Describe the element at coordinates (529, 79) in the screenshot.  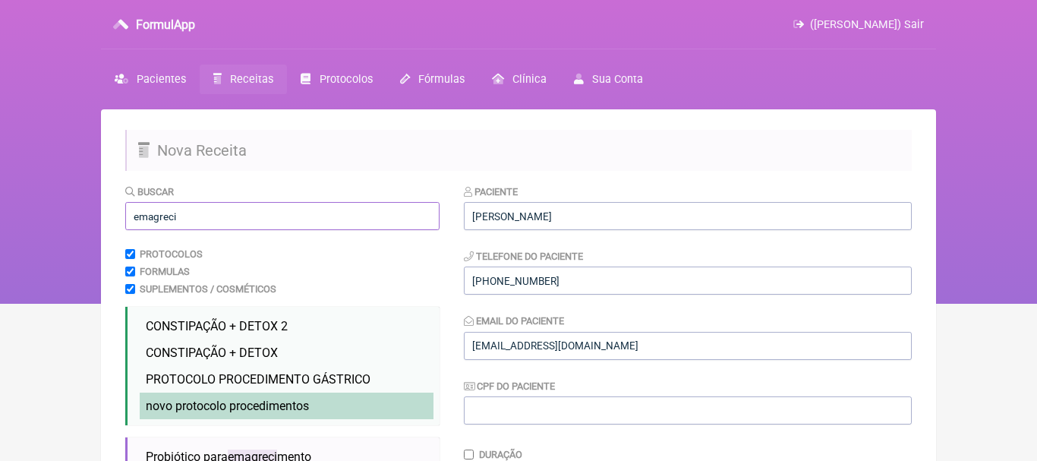
I see `span: Clínica` at that location.